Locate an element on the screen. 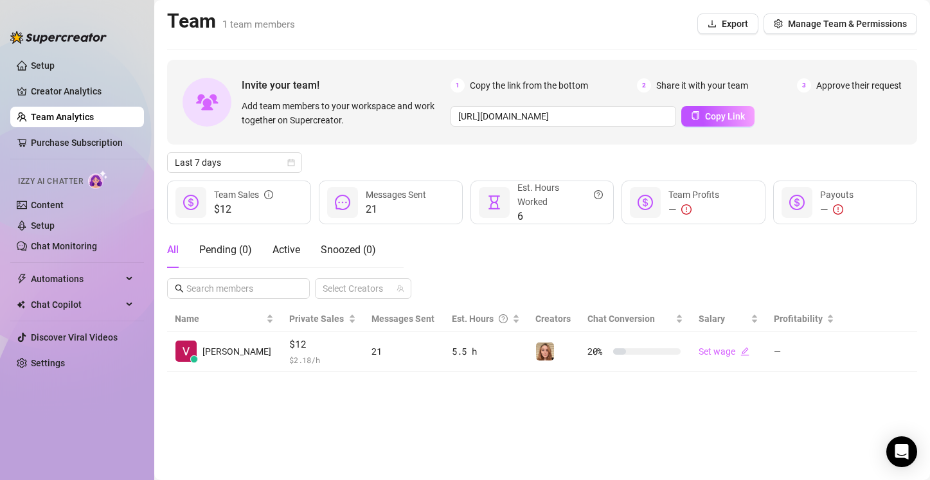  span: 6 is located at coordinates (560, 217).